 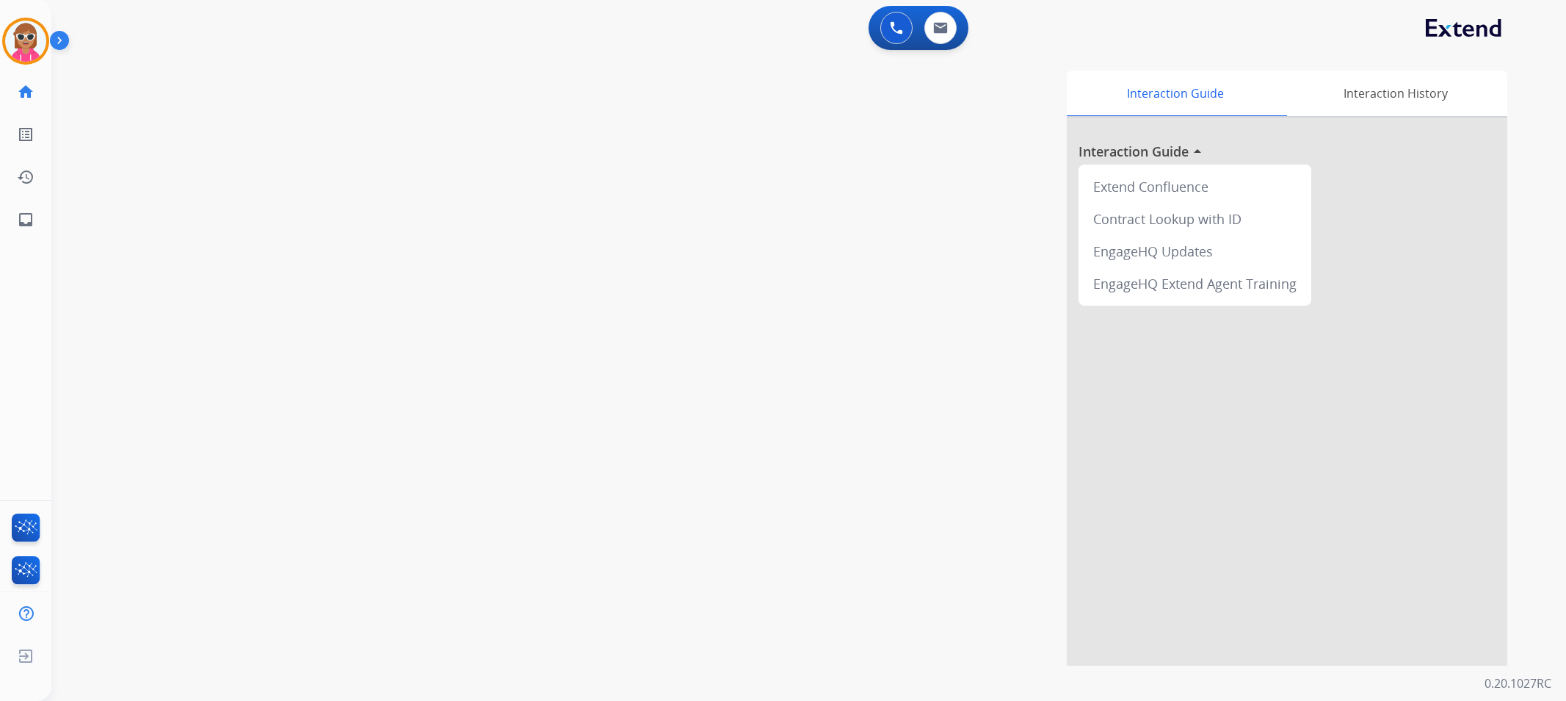 I want to click on mat-icon: inbox, so click(x=26, y=220).